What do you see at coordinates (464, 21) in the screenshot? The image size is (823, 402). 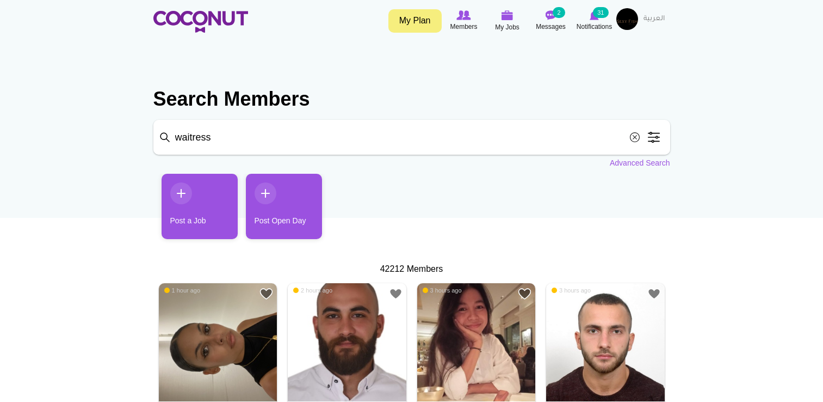 I see `a: Browse Members Members` at bounding box center [464, 21].